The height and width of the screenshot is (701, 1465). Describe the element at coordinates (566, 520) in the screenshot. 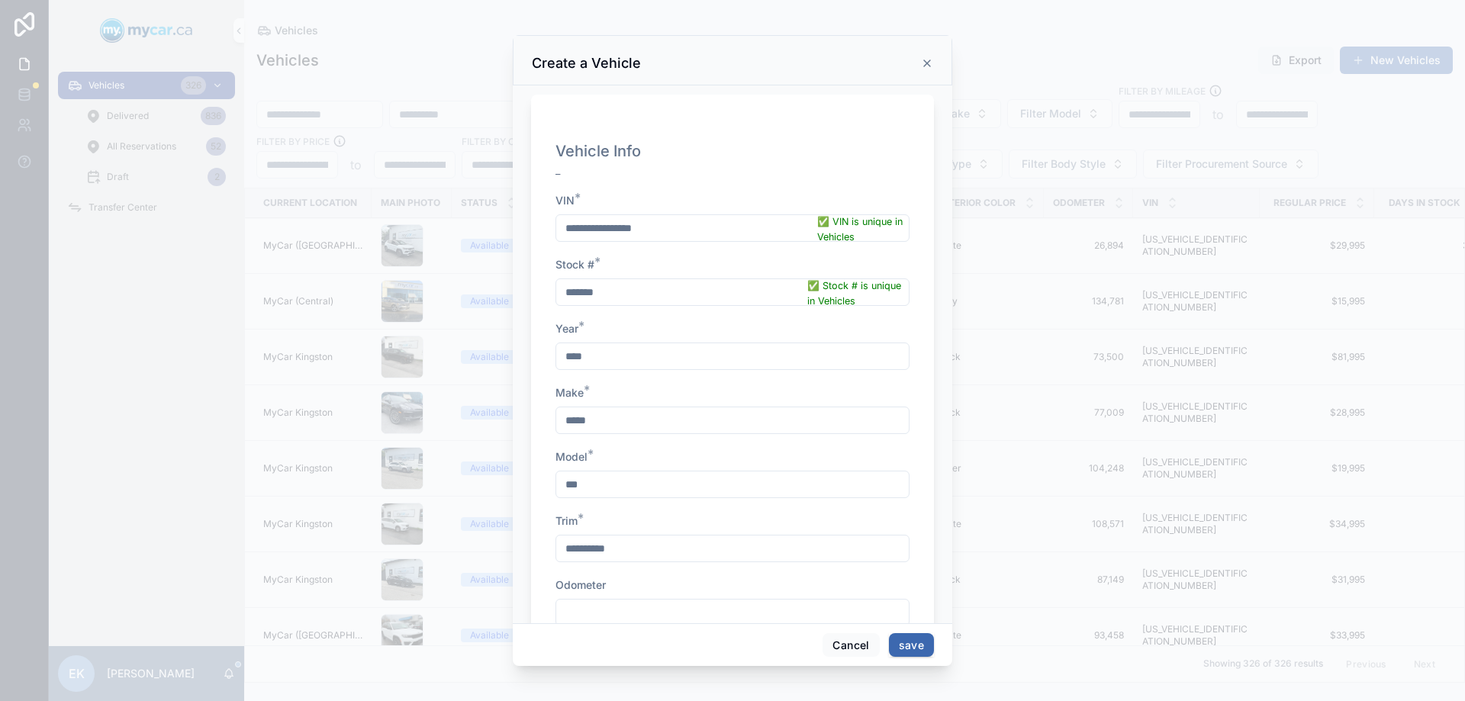

I see `span: Trim` at that location.